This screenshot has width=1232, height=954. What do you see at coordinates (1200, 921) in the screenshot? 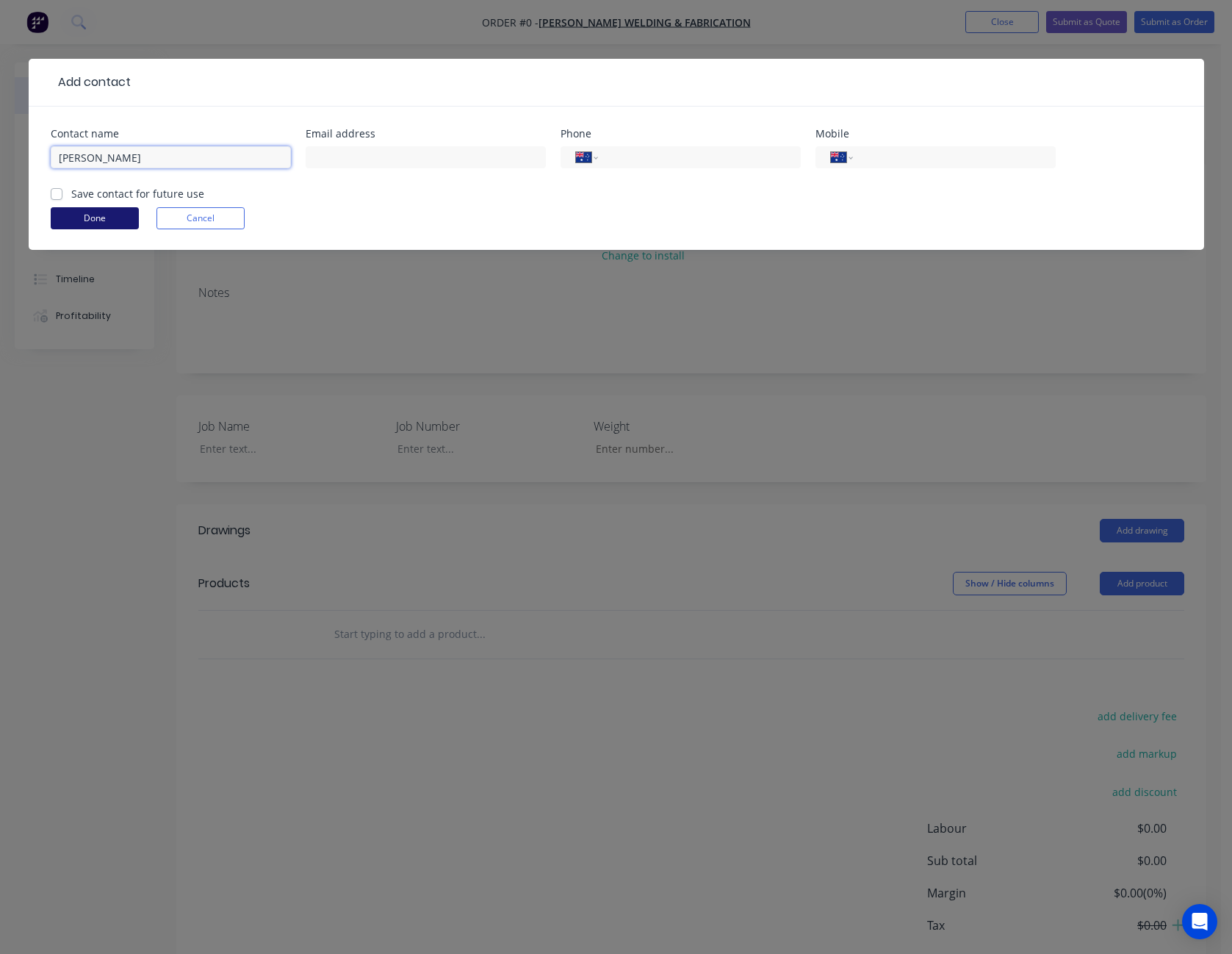
I see `div: Open Intercom Messenger` at bounding box center [1200, 921].